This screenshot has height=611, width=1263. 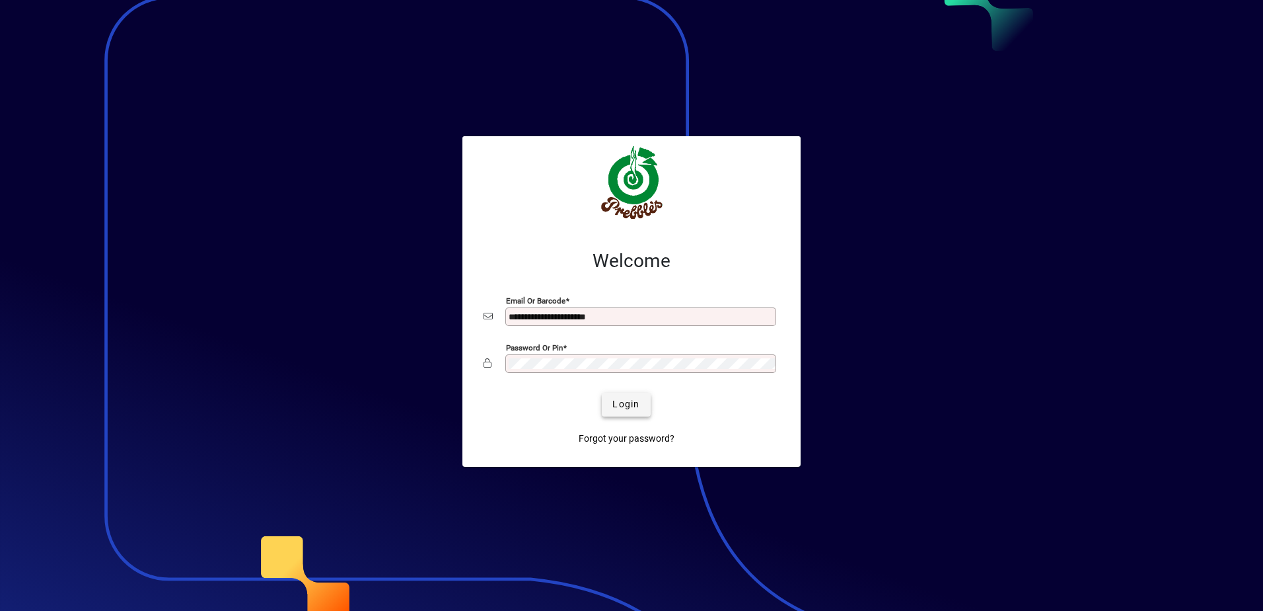 I want to click on span: Forgot your password?, so click(x=626, y=438).